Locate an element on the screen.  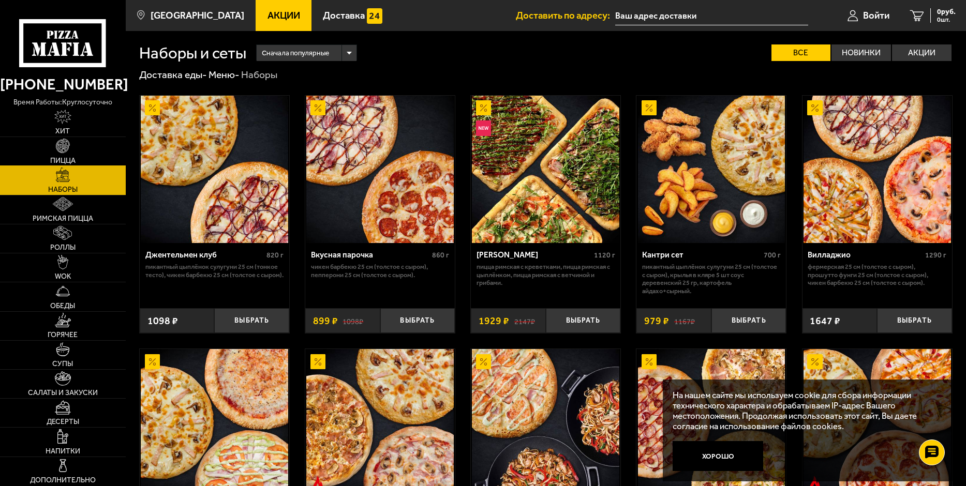
span: Салаты и закуски is located at coordinates (63, 393).